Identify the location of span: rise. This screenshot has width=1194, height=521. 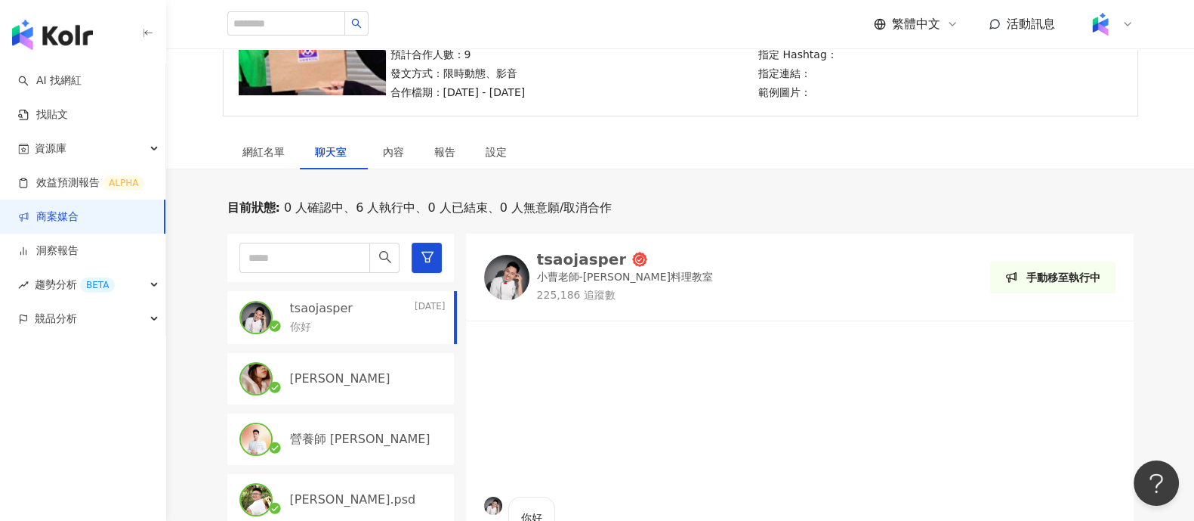
(23, 285).